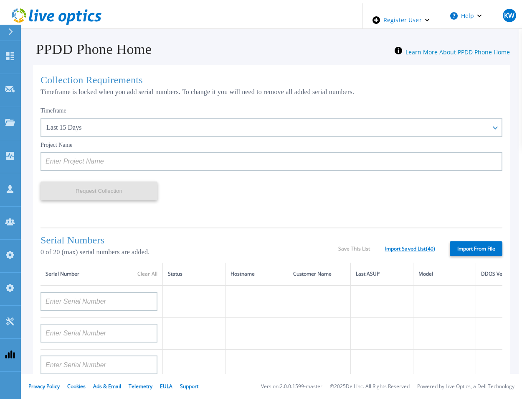  Describe the element at coordinates (466, 16) in the screenshot. I see `button: Help` at that location.